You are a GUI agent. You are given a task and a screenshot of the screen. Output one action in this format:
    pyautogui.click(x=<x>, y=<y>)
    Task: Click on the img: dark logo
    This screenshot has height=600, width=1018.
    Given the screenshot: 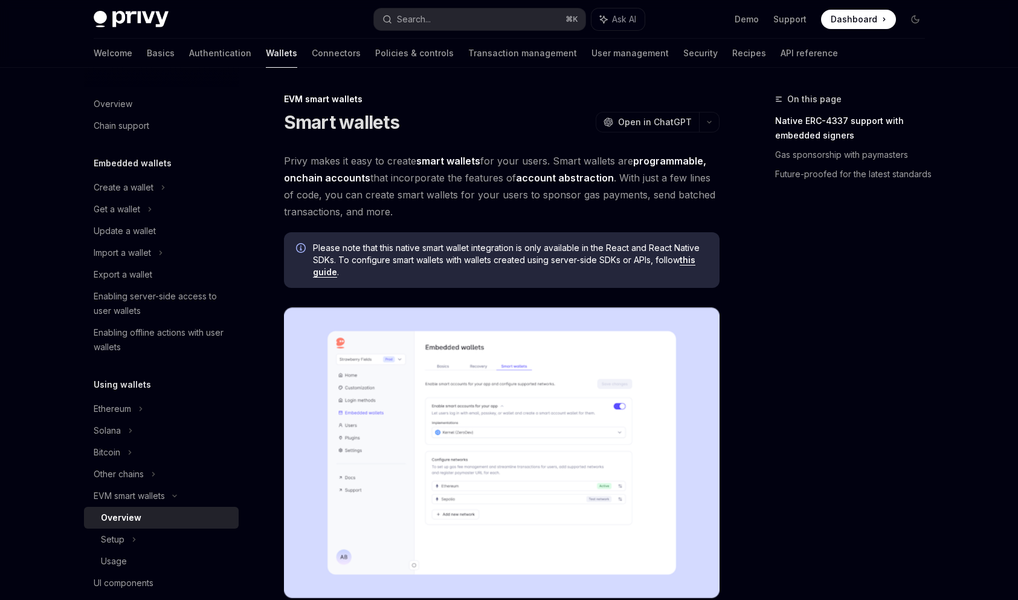 What is the action you would take?
    pyautogui.click(x=131, y=19)
    